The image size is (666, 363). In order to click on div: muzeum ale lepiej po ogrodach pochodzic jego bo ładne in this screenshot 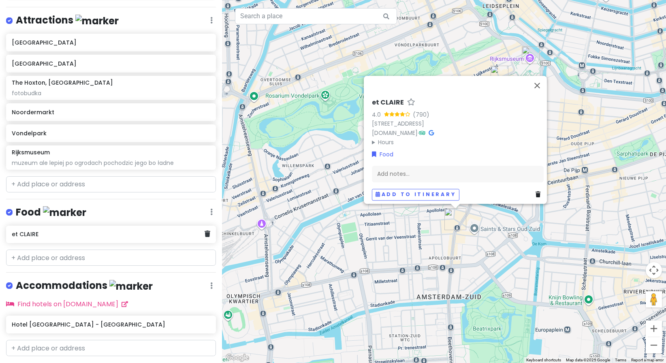, I will do `click(111, 163)`.